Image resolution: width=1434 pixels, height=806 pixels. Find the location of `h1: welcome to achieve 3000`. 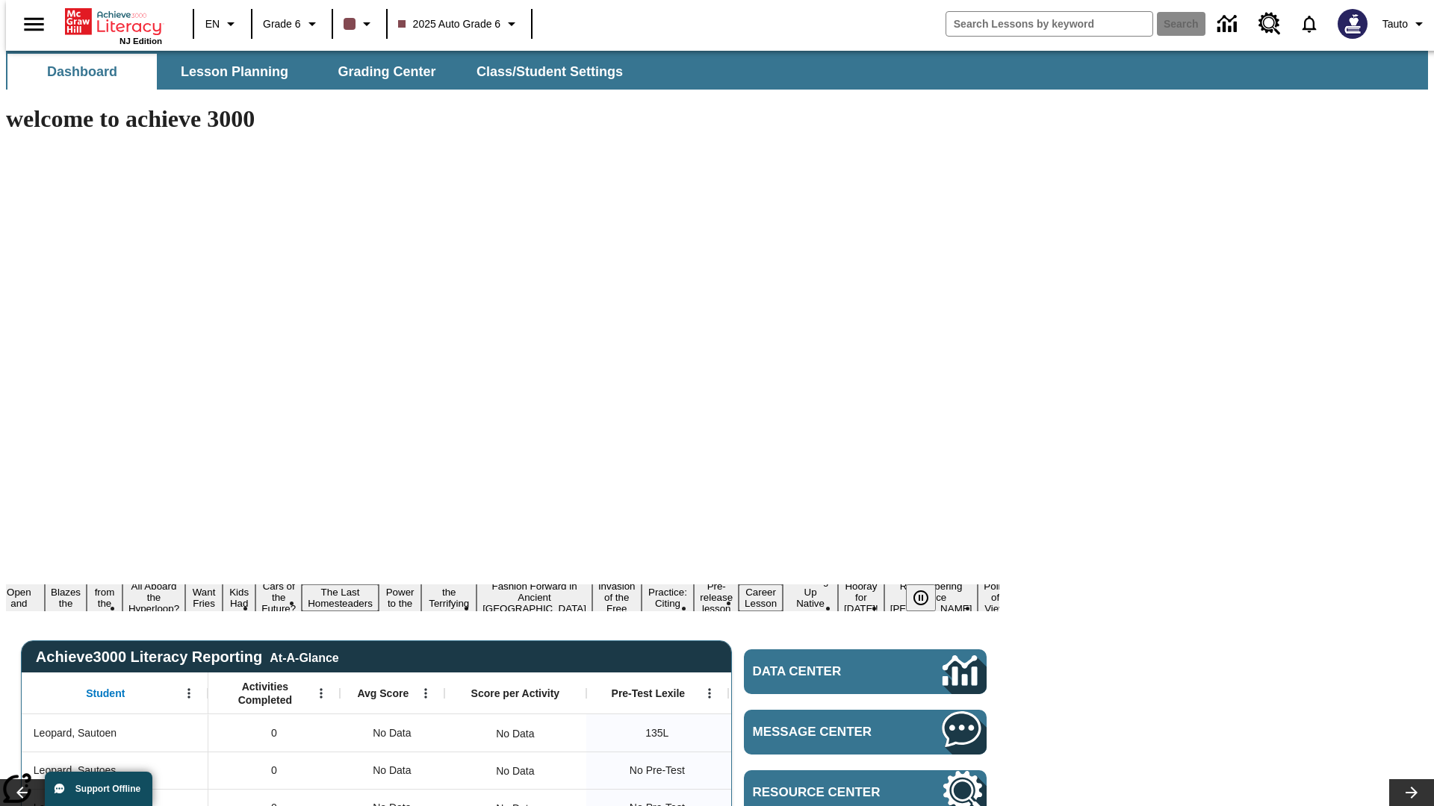

h1: welcome to achieve 3000 is located at coordinates (503, 119).